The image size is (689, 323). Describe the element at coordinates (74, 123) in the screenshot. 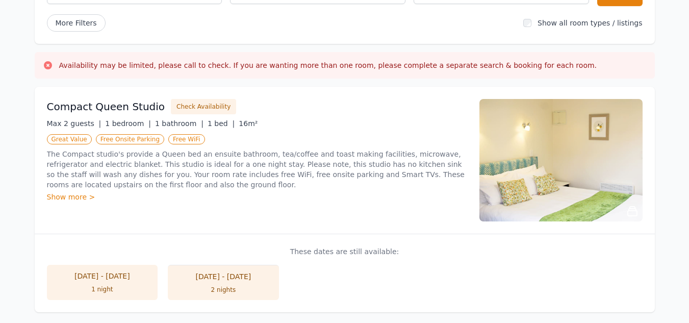

I see `span: Max 2 guests |` at that location.